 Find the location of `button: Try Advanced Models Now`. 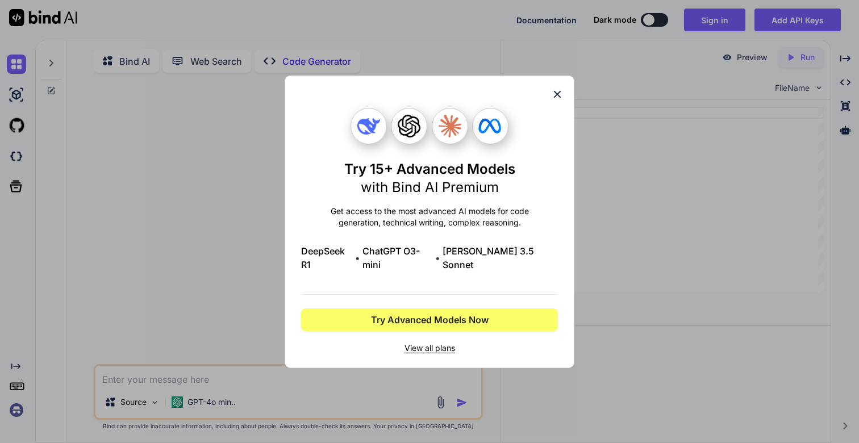

button: Try Advanced Models Now is located at coordinates (429, 320).